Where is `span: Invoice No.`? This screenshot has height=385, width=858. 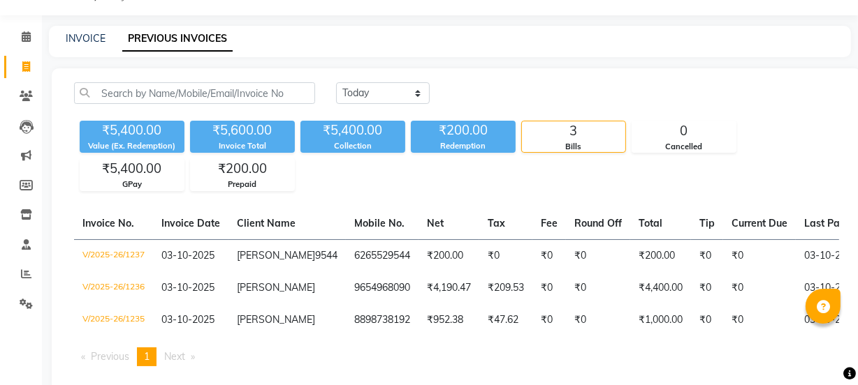
span: Invoice No. is located at coordinates (108, 223).